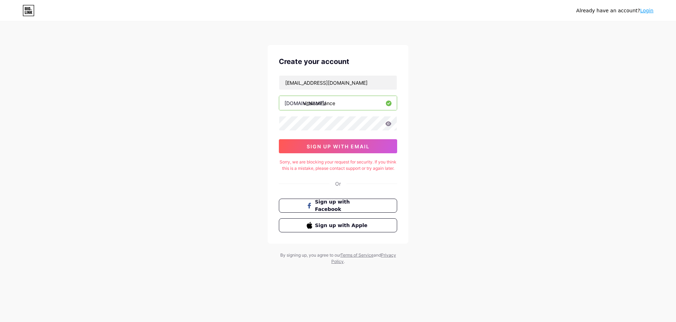 The height and width of the screenshot is (322, 676). Describe the element at coordinates (342, 226) in the screenshot. I see `span: Sign up with Apple` at that location.